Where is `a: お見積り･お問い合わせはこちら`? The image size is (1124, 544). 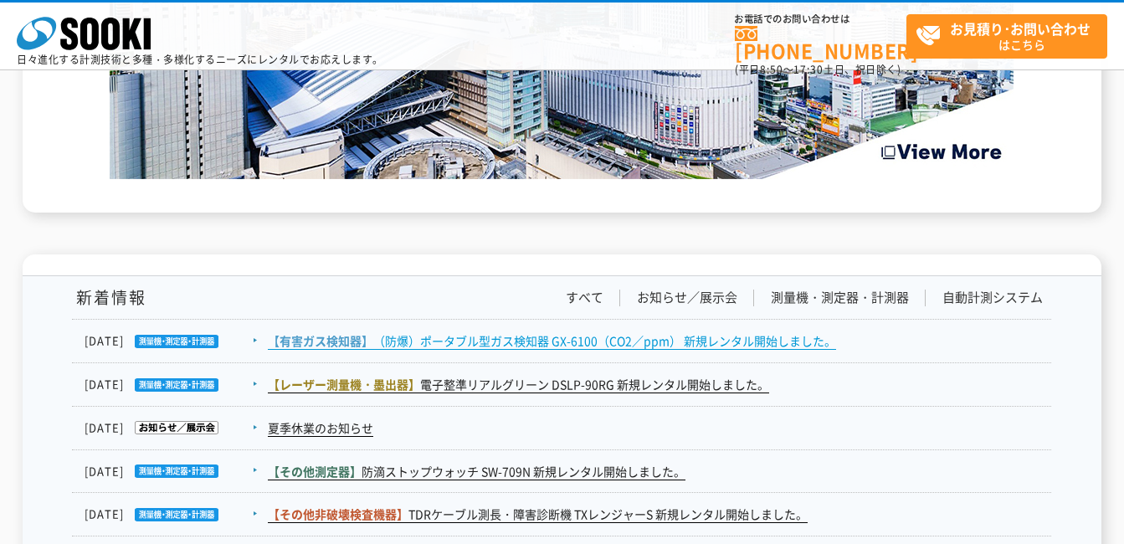
a: お見積り･お問い合わせはこちら is located at coordinates (1006, 36).